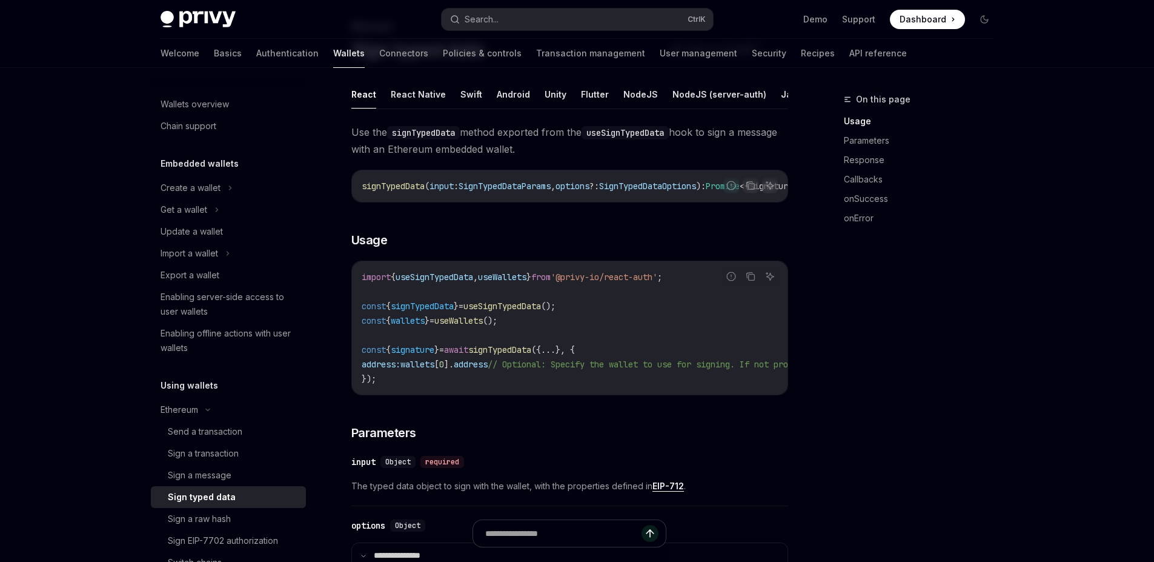  I want to click on code: useSignTypedData, so click(625, 133).